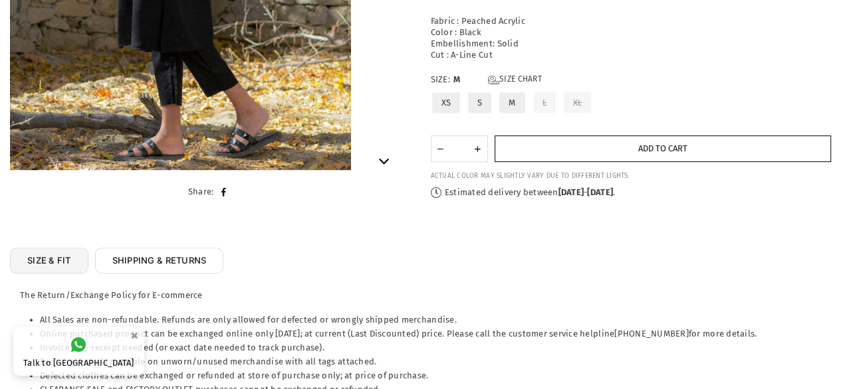 The image size is (841, 389). What do you see at coordinates (663, 148) in the screenshot?
I see `button: Add to cart` at bounding box center [663, 148].